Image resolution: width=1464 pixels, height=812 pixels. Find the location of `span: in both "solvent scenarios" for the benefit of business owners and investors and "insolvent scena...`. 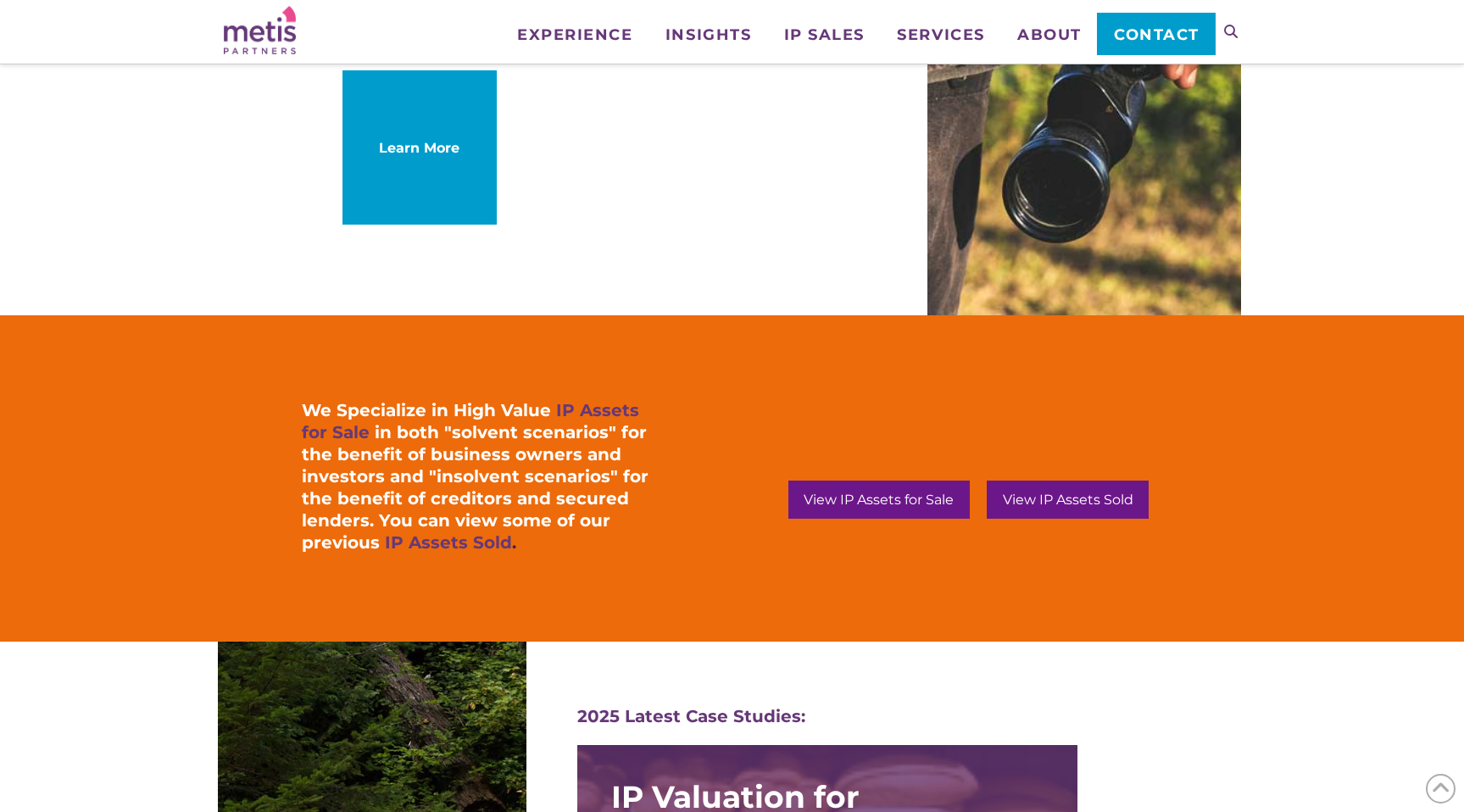

span: in both "solvent scenarios" for the benefit of business owners and investors and "insolvent scena... is located at coordinates (475, 487).